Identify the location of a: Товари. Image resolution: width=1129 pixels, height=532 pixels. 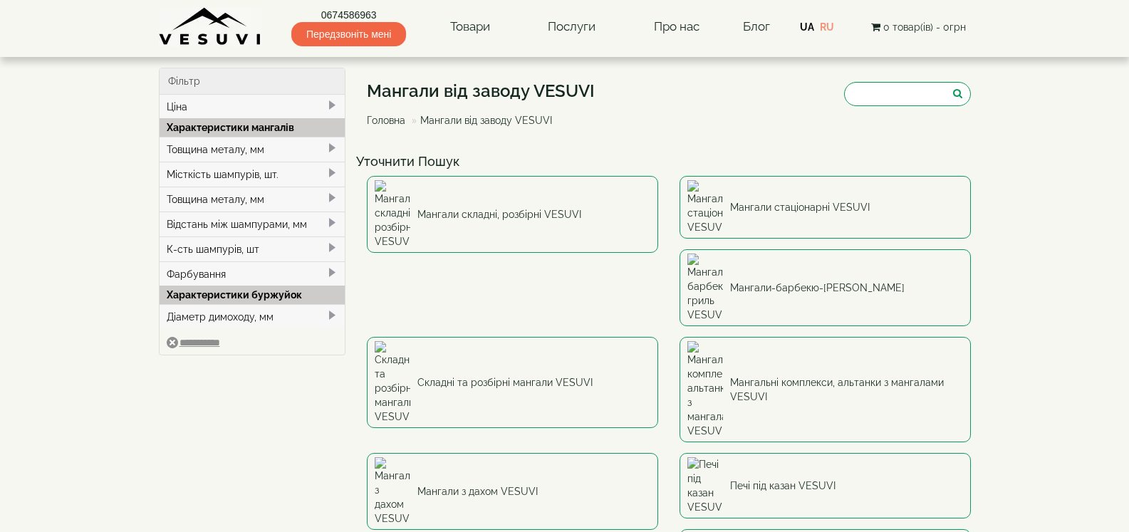
(470, 27).